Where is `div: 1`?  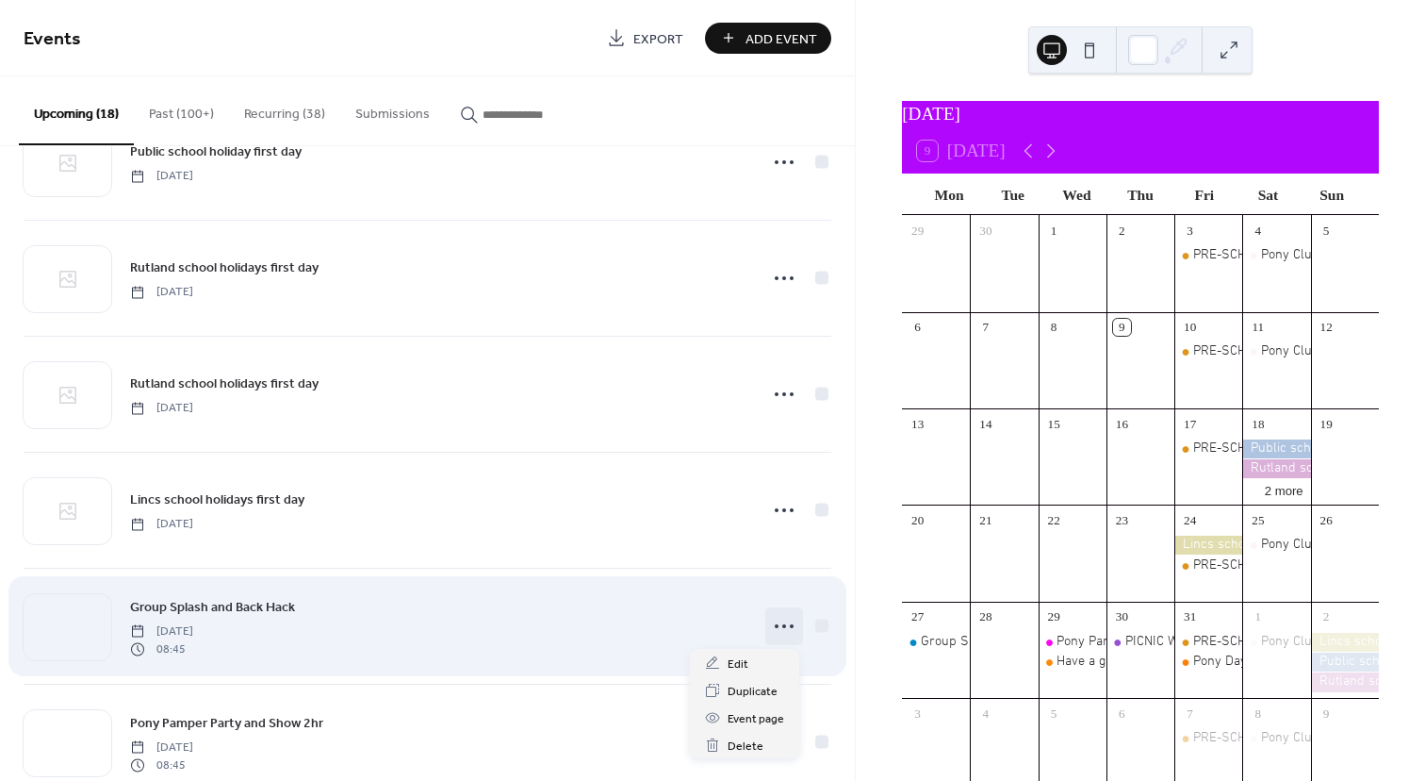
div: 1 is located at coordinates (1054, 230).